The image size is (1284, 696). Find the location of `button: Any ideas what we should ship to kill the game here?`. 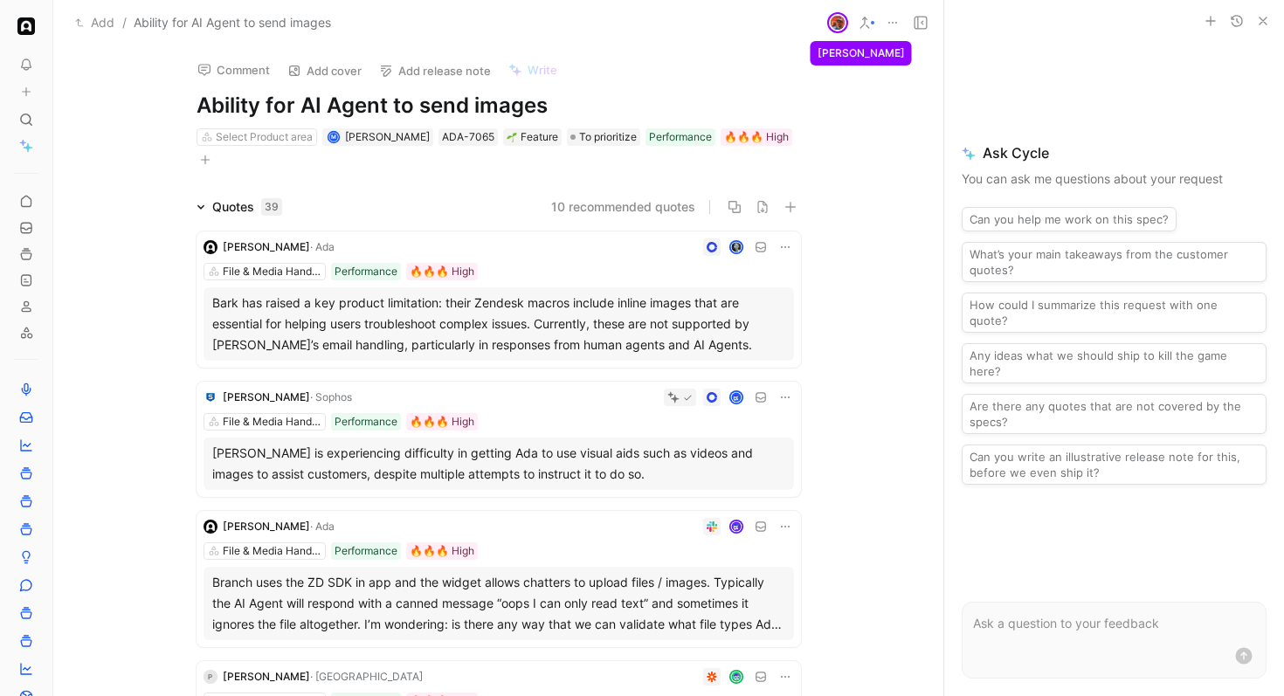

button: Any ideas what we should ship to kill the game here? is located at coordinates (1114, 363).